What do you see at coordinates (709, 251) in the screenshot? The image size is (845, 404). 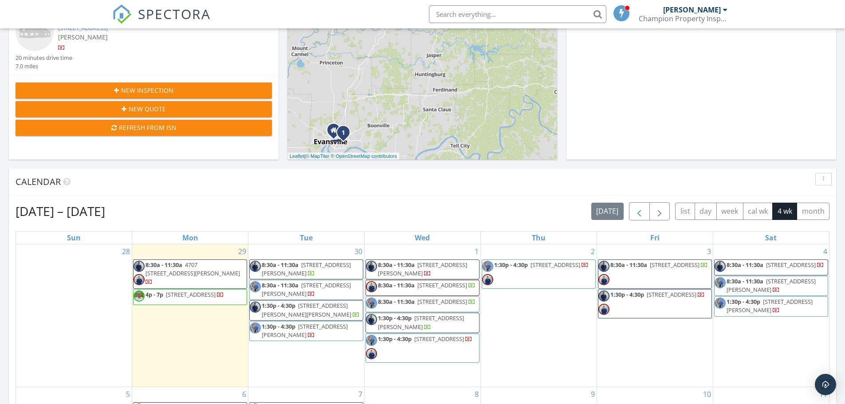 I see `a: Go to October 3, 2025` at bounding box center [709, 251].